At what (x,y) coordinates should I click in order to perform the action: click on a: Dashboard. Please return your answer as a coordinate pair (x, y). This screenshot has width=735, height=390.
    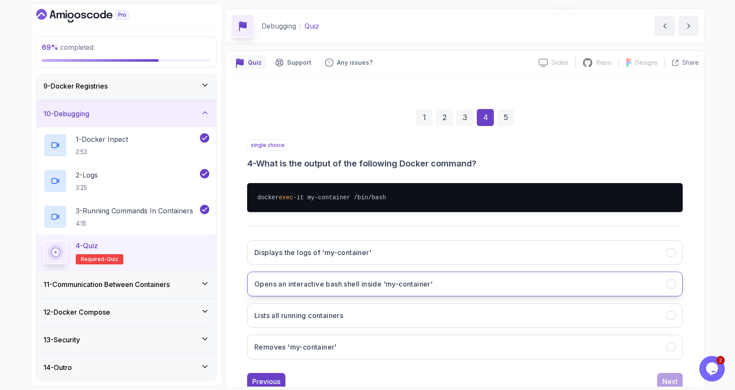
    Looking at the image, I should click on (92, 16).